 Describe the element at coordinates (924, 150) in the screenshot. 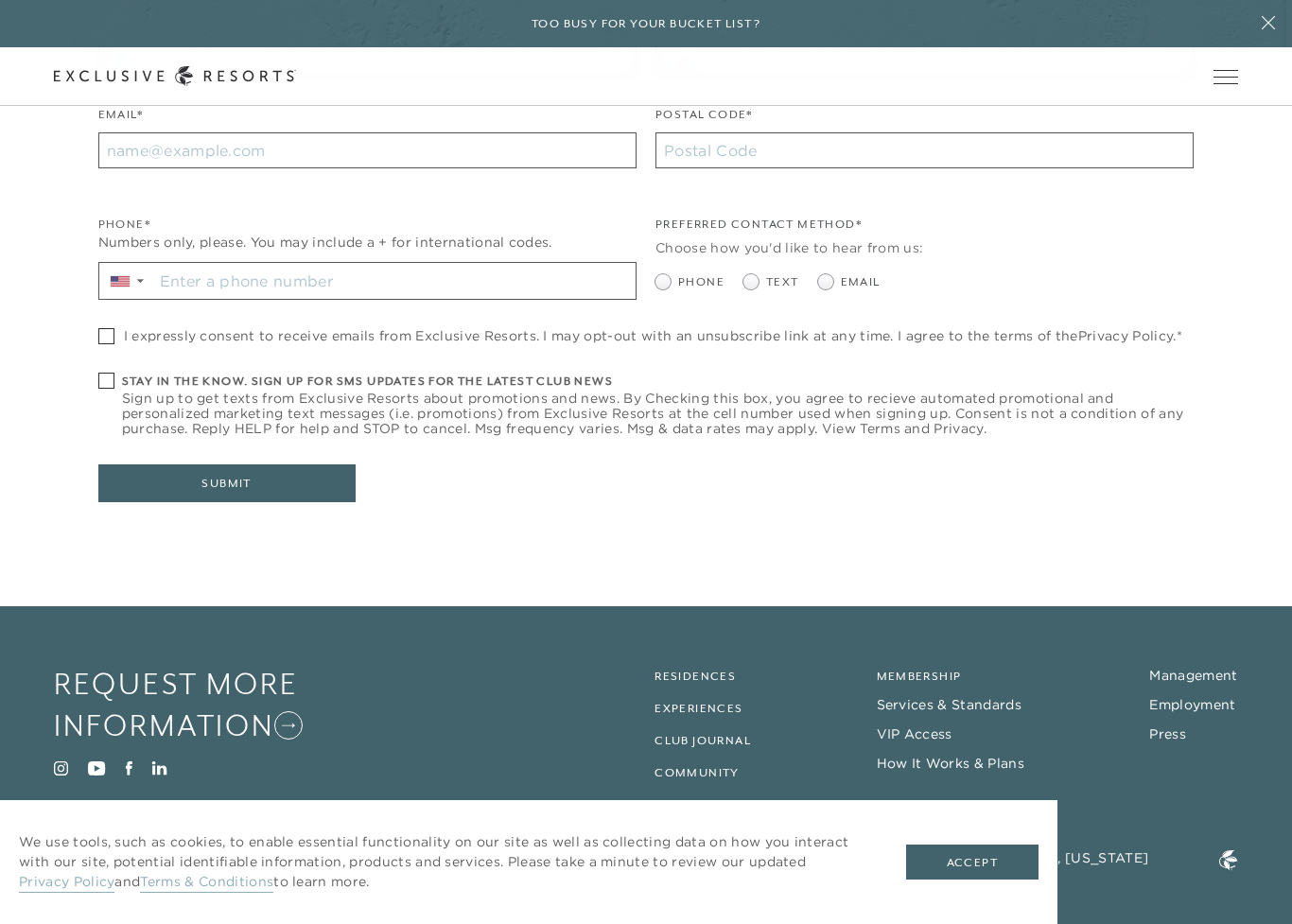

I see `input: Postal Code` at that location.